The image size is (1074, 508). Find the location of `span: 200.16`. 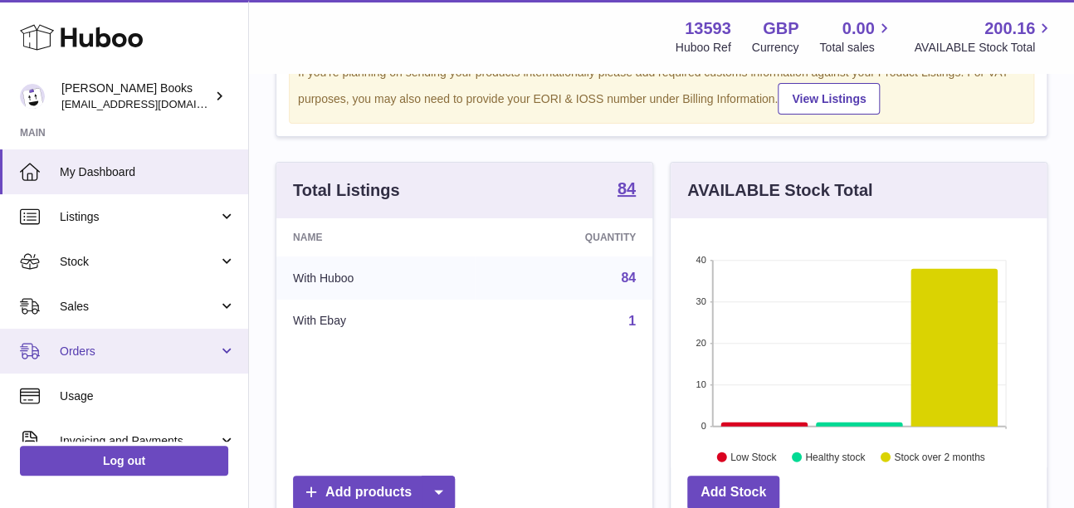

span: 200.16 is located at coordinates (1009, 28).